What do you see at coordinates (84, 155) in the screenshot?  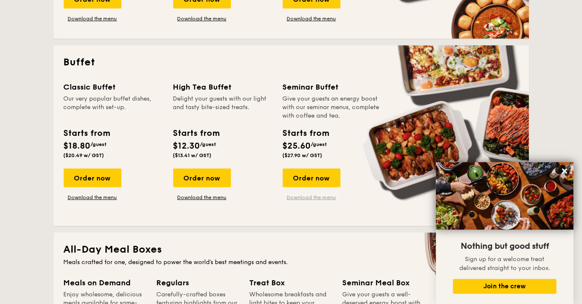 I see `span: ($20.49 w/ GST)` at bounding box center [84, 155].